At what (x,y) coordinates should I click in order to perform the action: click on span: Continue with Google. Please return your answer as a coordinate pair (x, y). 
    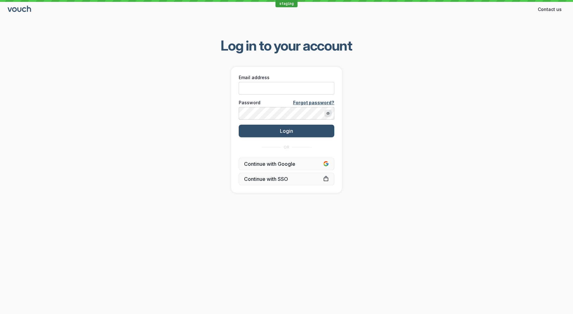
    Looking at the image, I should click on (286, 164).